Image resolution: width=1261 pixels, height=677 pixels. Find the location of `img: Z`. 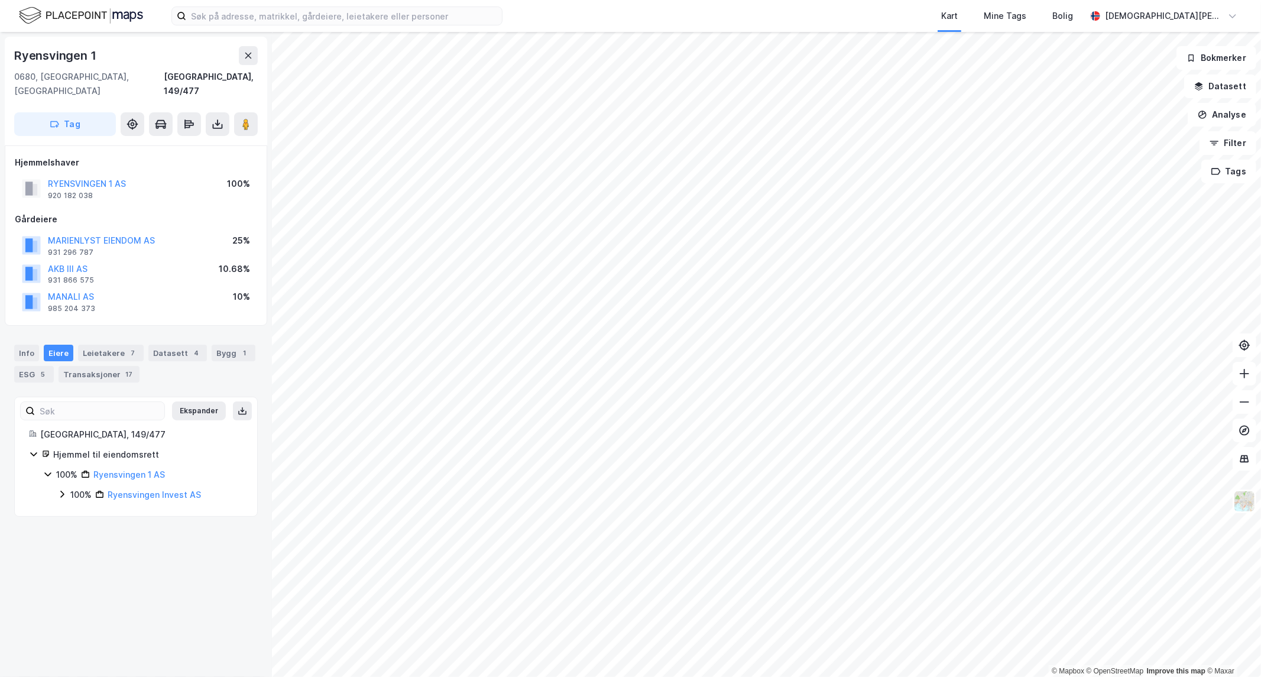

img: Z is located at coordinates (1244, 501).